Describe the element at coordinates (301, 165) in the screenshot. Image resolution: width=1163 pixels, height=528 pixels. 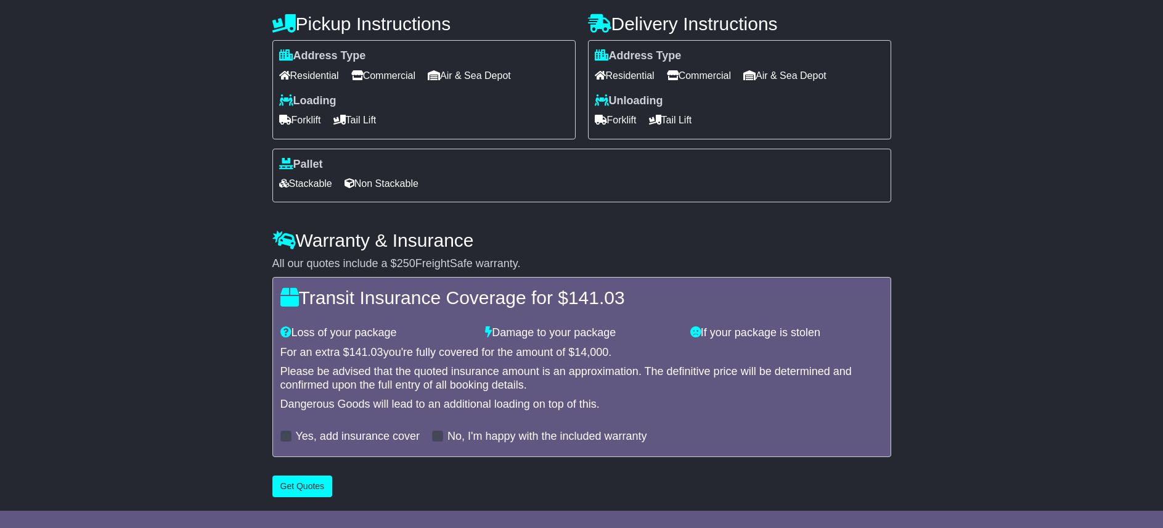
I see `label: Pallet` at that location.